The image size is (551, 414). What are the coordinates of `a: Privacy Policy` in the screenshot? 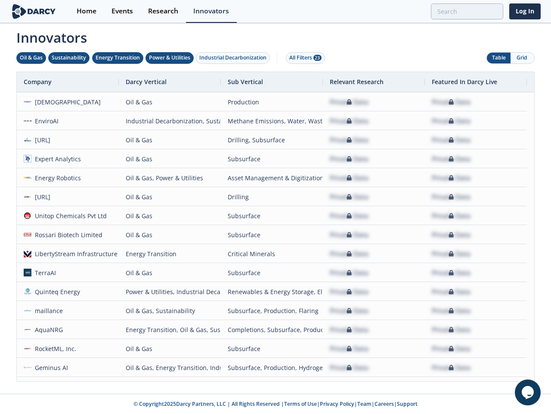 It's located at (337, 403).